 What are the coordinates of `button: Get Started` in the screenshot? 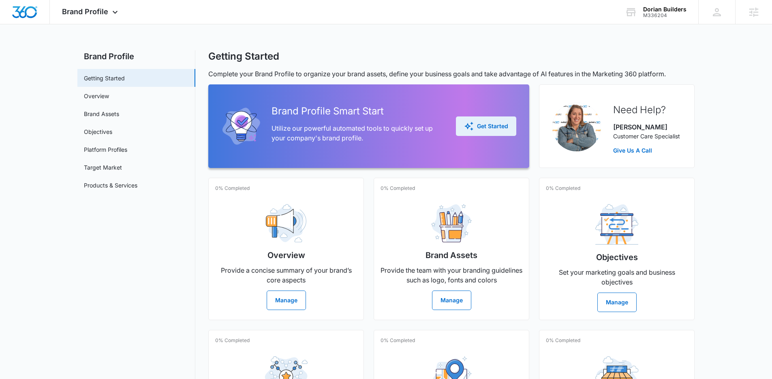 It's located at (486, 126).